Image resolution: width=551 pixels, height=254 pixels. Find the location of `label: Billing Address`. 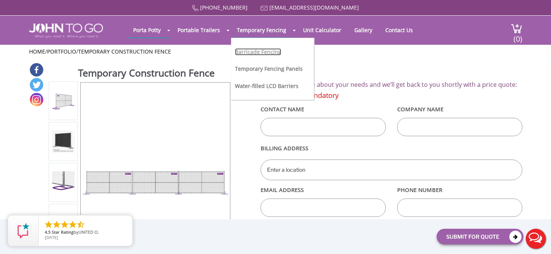

label: Billing Address is located at coordinates (391, 149).